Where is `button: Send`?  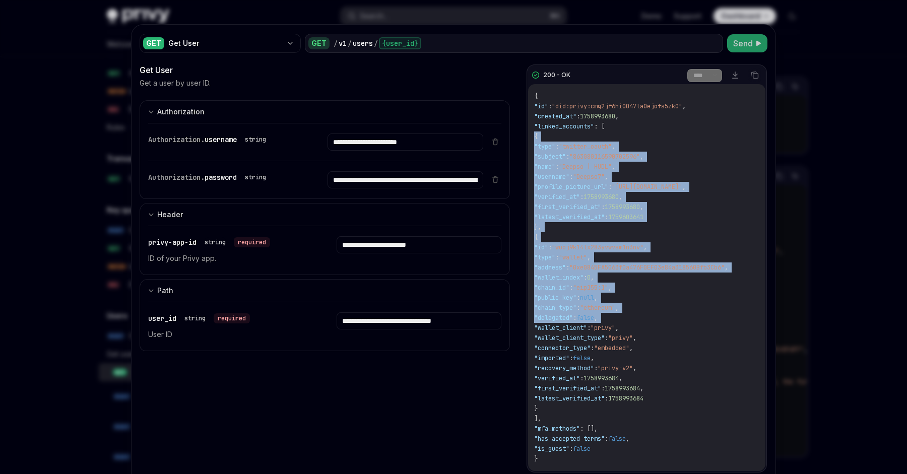 button: Send is located at coordinates (747, 43).